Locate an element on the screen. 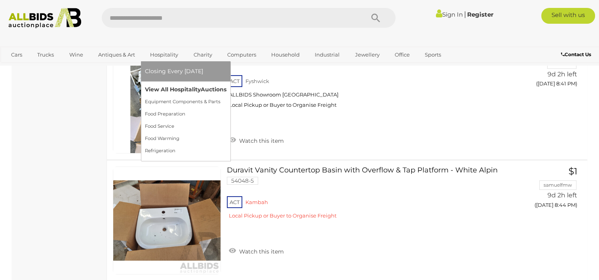 This screenshot has height=280, width=599. a: Cars is located at coordinates (17, 55).